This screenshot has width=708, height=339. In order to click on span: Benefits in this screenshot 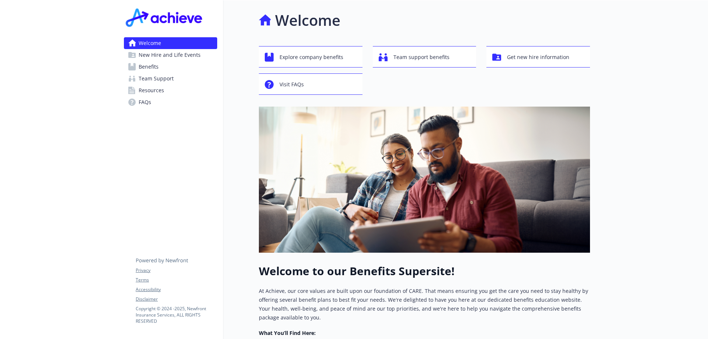, I will do `click(149, 67)`.